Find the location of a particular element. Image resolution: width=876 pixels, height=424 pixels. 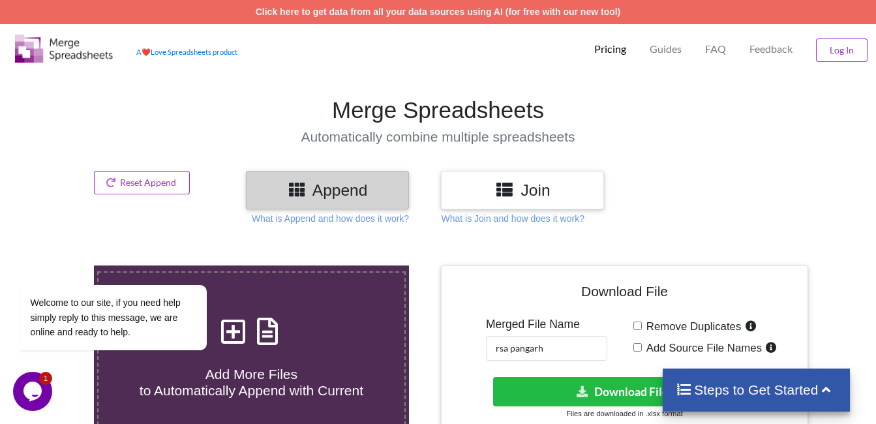

p: FAQ is located at coordinates (716, 49).